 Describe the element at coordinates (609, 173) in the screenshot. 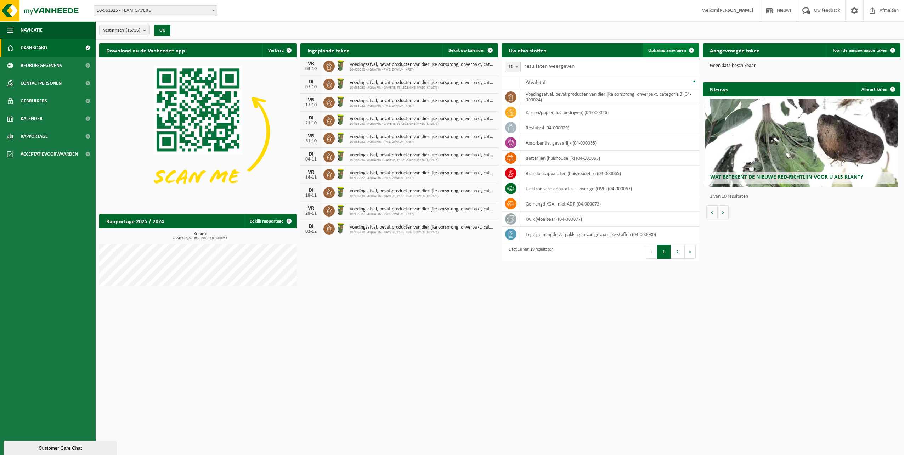

I see `td: brandblusapparaten (huishoudelijk) (04-000065)` at that location.